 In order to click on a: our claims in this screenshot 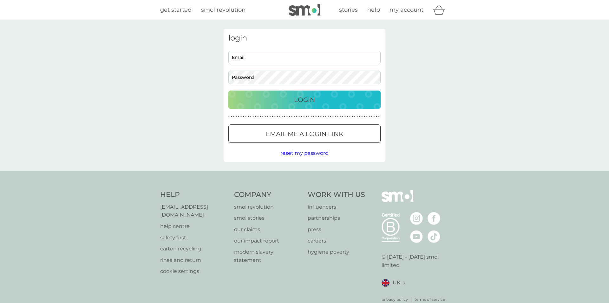, I will do `click(268, 230)`.